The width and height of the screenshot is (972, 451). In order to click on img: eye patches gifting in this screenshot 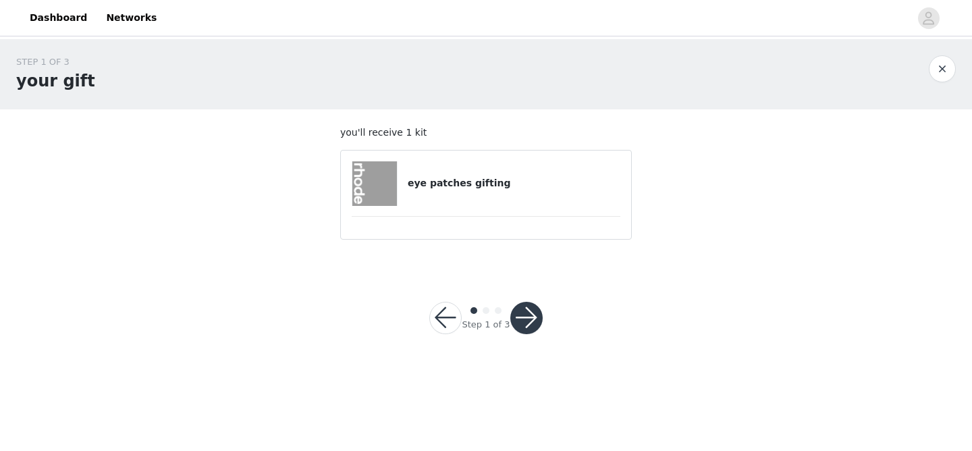, I will do `click(374, 184)`.